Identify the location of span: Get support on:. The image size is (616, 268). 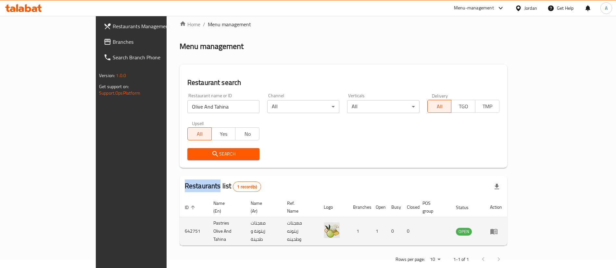
(114, 87).